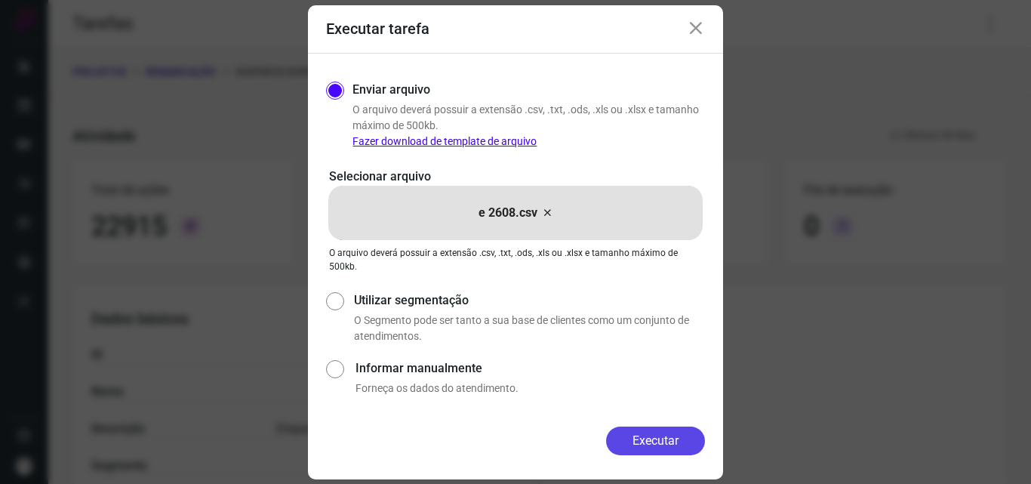 This screenshot has height=484, width=1031. I want to click on button: Executar, so click(655, 441).